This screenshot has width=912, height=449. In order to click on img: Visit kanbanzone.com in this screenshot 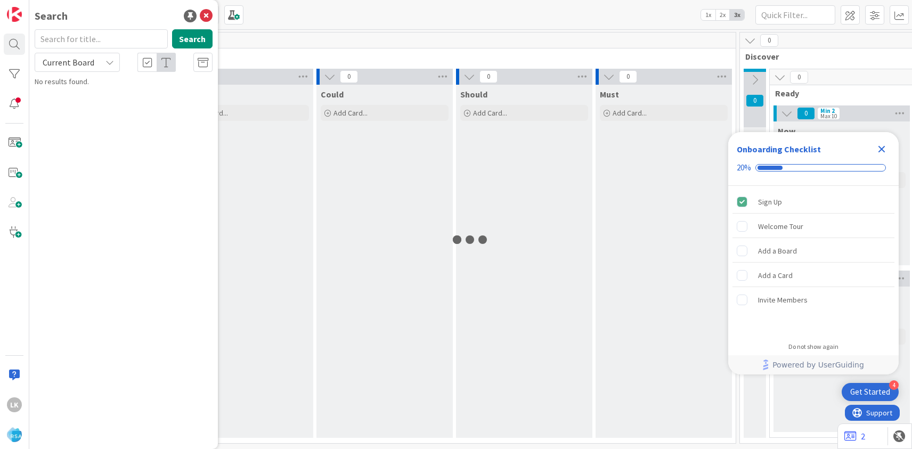, I will do `click(14, 14)`.